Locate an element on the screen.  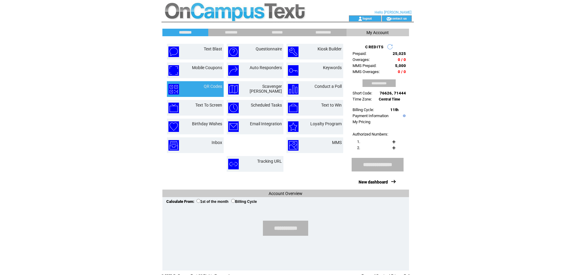
span: Overages: is located at coordinates (361, 59).